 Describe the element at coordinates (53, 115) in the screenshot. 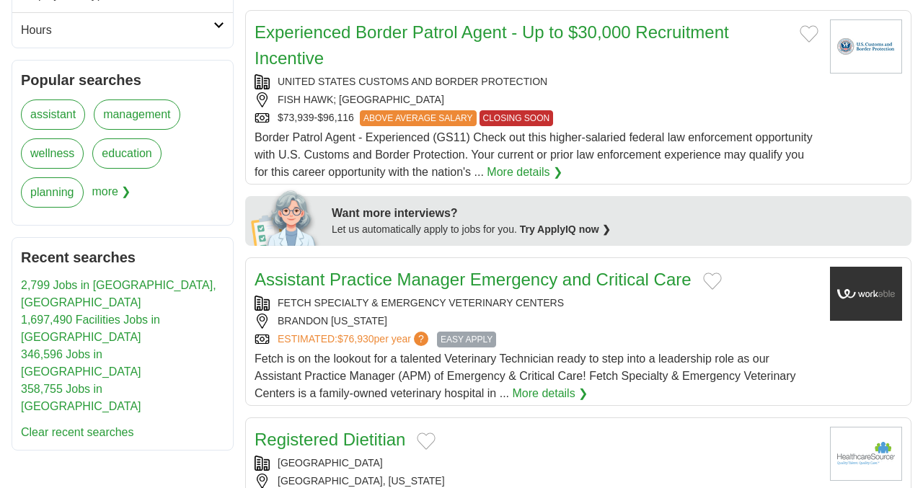

I see `a: assistant` at that location.